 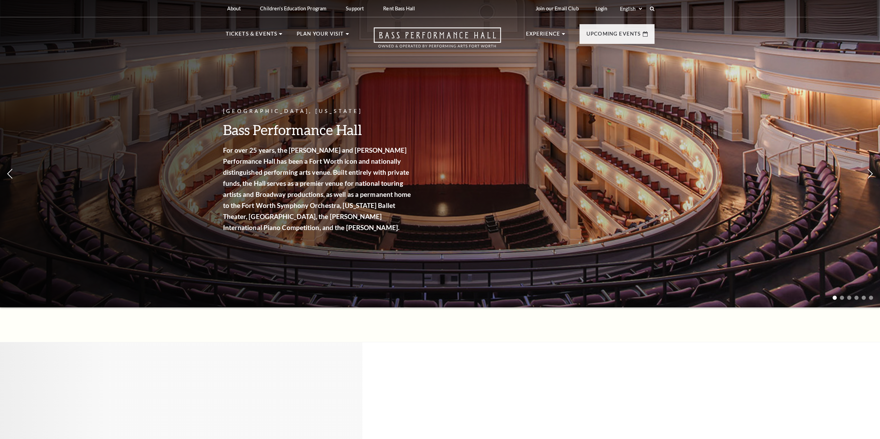 What do you see at coordinates (631, 9) in the screenshot?
I see `select: Select:` at bounding box center [631, 9].